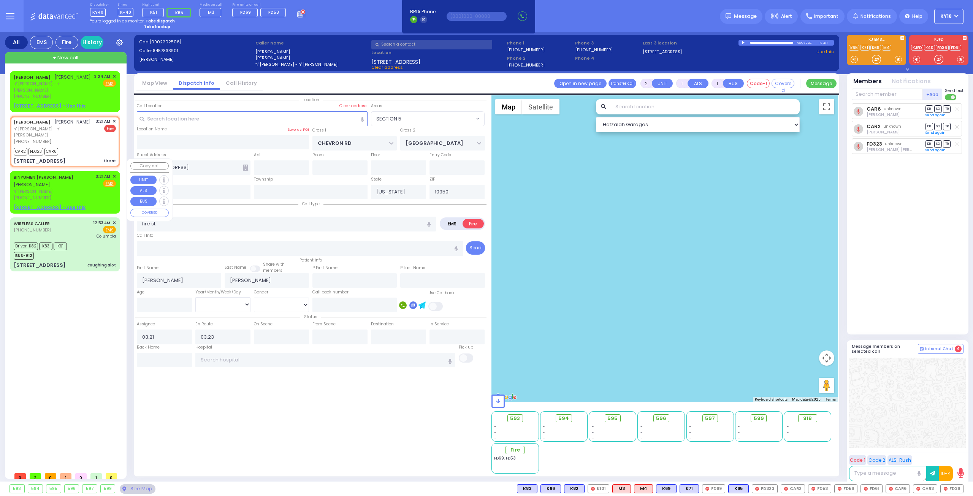 The image size is (973, 496). What do you see at coordinates (900, 149) in the screenshot?
I see `span: Wolf Landau` at bounding box center [900, 149].